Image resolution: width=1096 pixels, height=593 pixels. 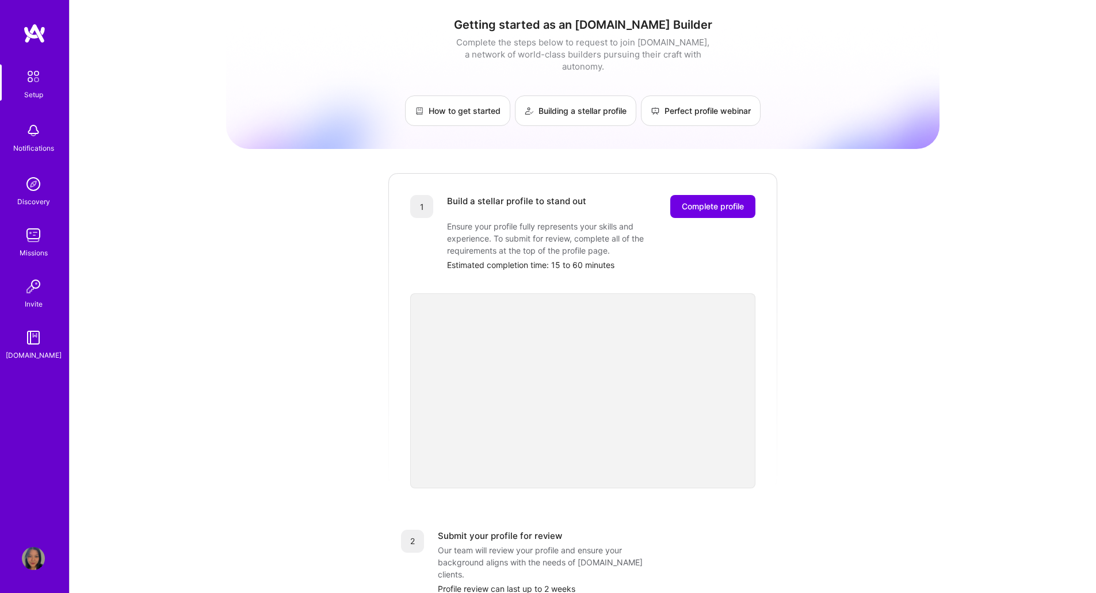 What do you see at coordinates (575, 110) in the screenshot?
I see `a: Building a stellar profile` at bounding box center [575, 110].